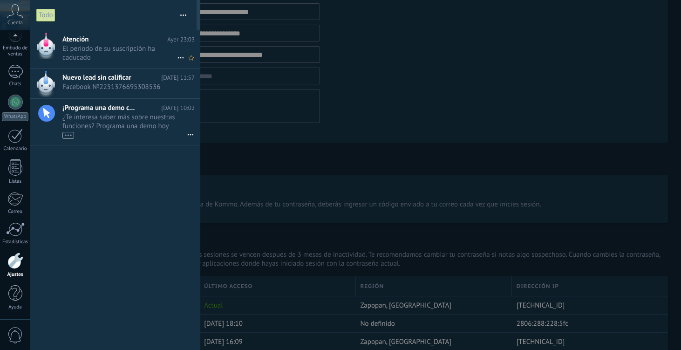 The image size is (681, 350). Describe the element at coordinates (46, 15) in the screenshot. I see `div: Todo` at that location.